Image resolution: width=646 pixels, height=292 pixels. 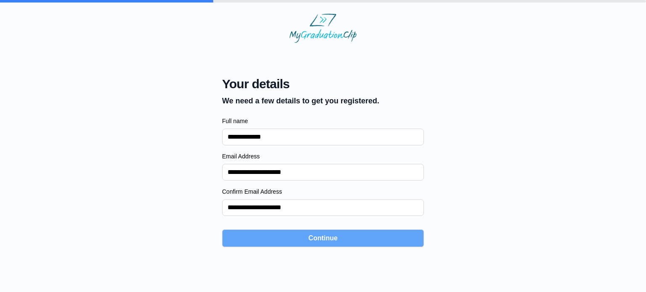 What do you see at coordinates (323, 121) in the screenshot?
I see `label: Full name` at bounding box center [323, 121].